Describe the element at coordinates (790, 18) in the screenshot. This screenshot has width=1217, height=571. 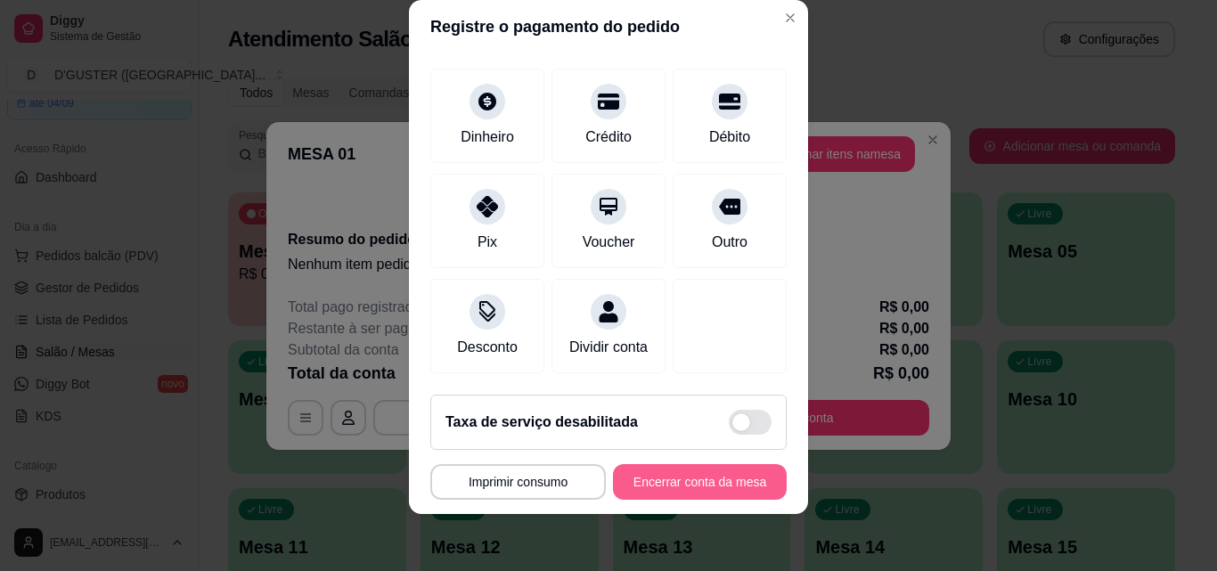
I see `button: Close` at that location.